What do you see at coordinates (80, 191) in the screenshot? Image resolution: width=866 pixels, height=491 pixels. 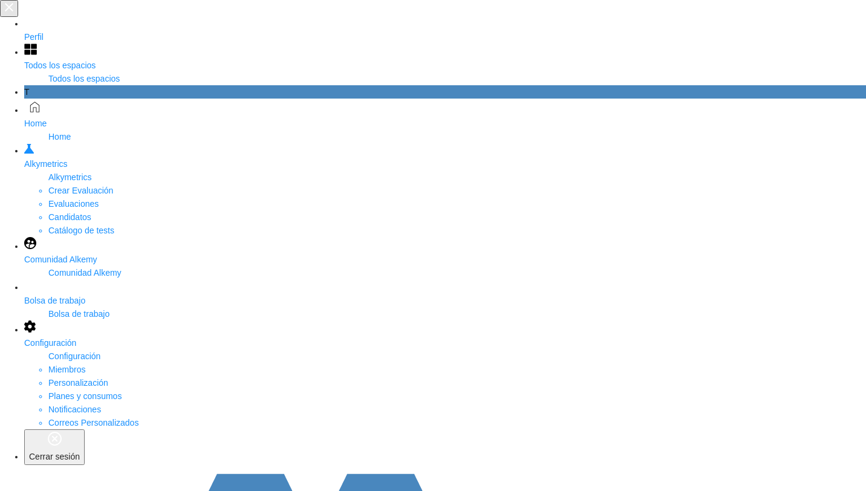 I see `a: Crear Evaluación` at bounding box center [80, 191].